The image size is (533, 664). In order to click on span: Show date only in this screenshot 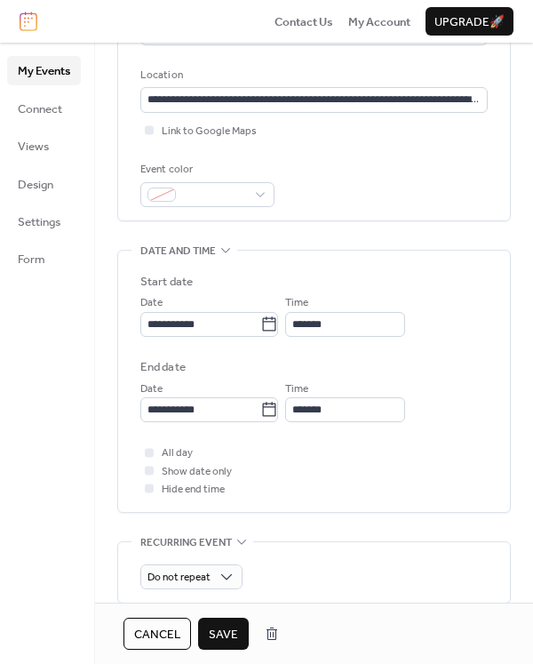, I will do `click(196, 472)`.